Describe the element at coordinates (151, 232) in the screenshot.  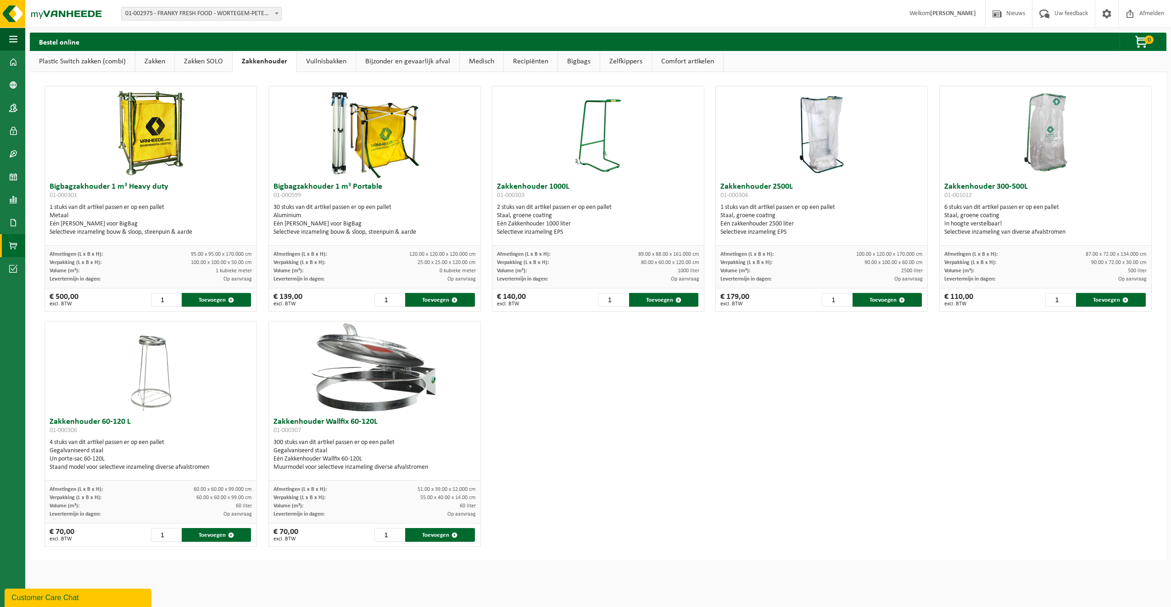
I see `div: Selectieve inzameling bouw & sloop, steenpuin & aarde` at that location.